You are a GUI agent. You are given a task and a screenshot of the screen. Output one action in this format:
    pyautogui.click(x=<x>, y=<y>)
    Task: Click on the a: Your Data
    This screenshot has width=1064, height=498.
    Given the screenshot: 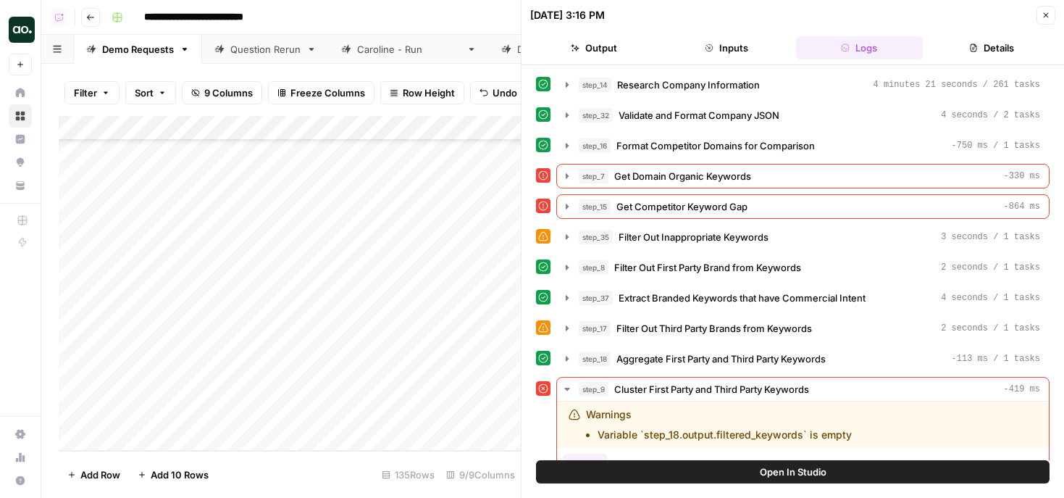 What is the action you would take?
    pyautogui.click(x=20, y=185)
    